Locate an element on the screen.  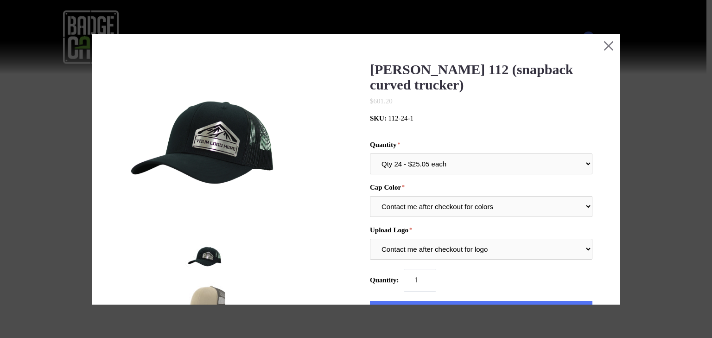
label: Quantity is located at coordinates (481, 145).